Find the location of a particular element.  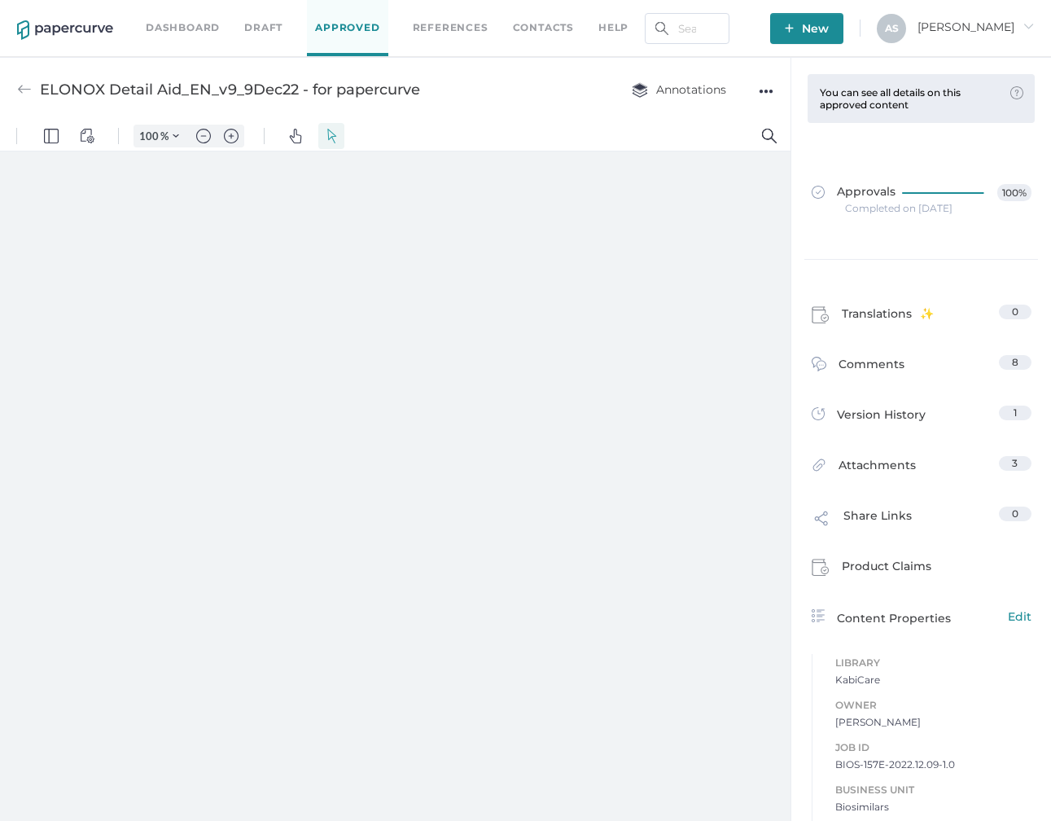

span: Edit is located at coordinates (1019, 616).